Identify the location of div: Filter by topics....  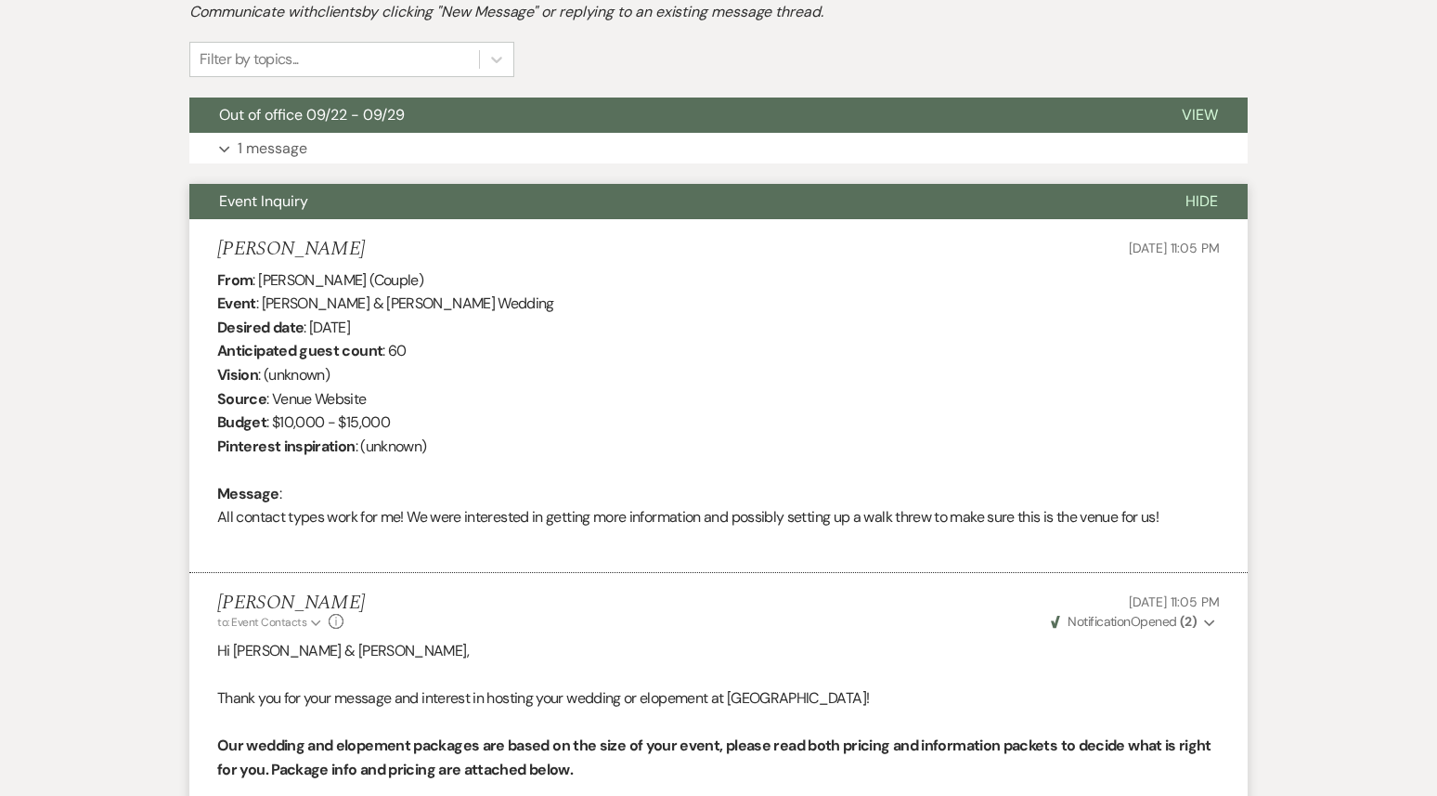
(249, 59).